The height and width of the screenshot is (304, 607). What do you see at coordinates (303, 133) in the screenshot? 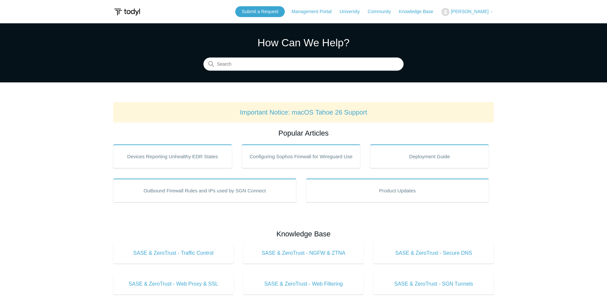
I see `h2: Popular Articles` at bounding box center [303, 133].